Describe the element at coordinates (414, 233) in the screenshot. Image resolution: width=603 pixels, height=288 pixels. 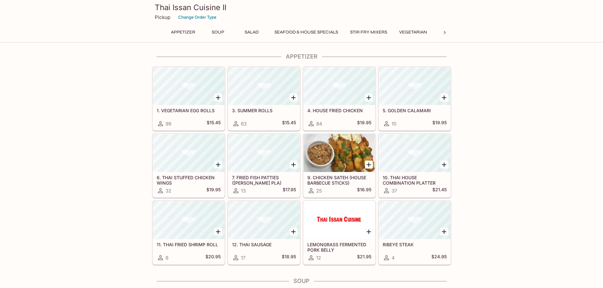
I see `a: RIBEYE STEAK4$24.95` at that location.